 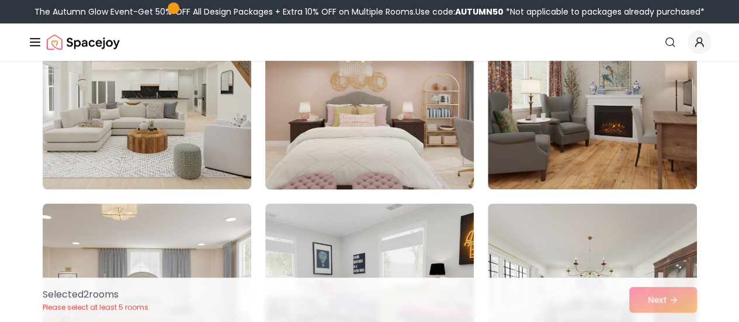 I want to click on span: Use code:, so click(x=459, y=12).